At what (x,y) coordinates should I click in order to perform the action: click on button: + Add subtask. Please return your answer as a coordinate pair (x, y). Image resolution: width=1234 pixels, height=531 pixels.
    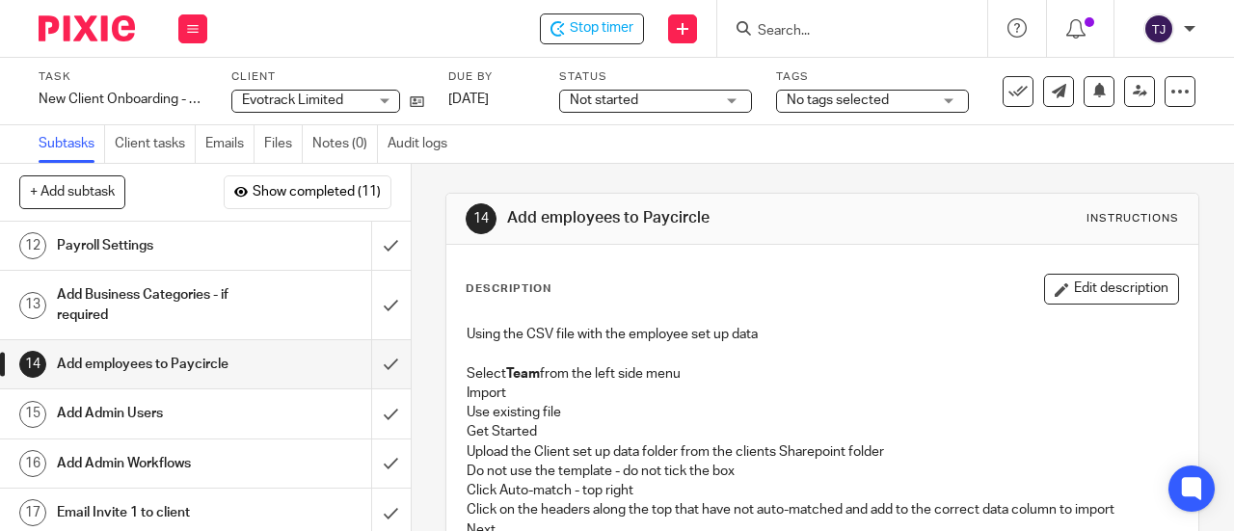
    Looking at the image, I should click on (72, 192).